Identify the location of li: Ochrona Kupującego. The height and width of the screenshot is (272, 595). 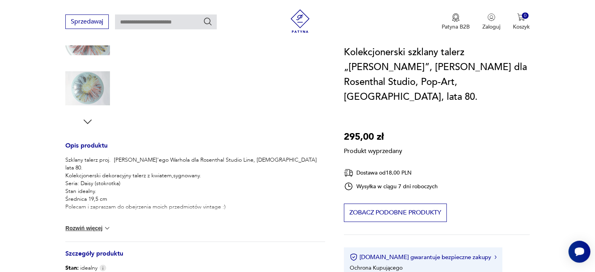
(376, 267).